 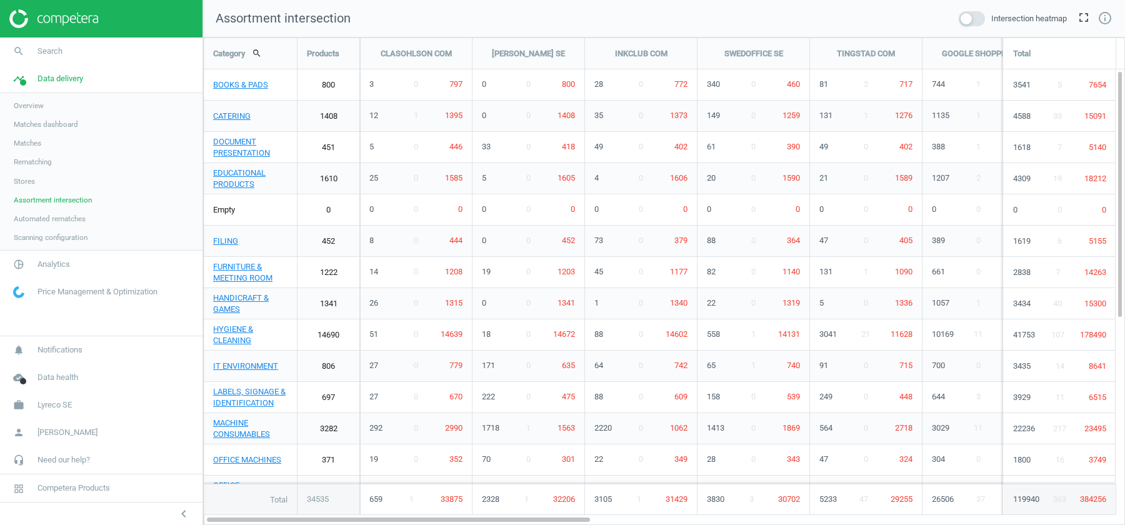 I want to click on span: 3, so click(x=371, y=84).